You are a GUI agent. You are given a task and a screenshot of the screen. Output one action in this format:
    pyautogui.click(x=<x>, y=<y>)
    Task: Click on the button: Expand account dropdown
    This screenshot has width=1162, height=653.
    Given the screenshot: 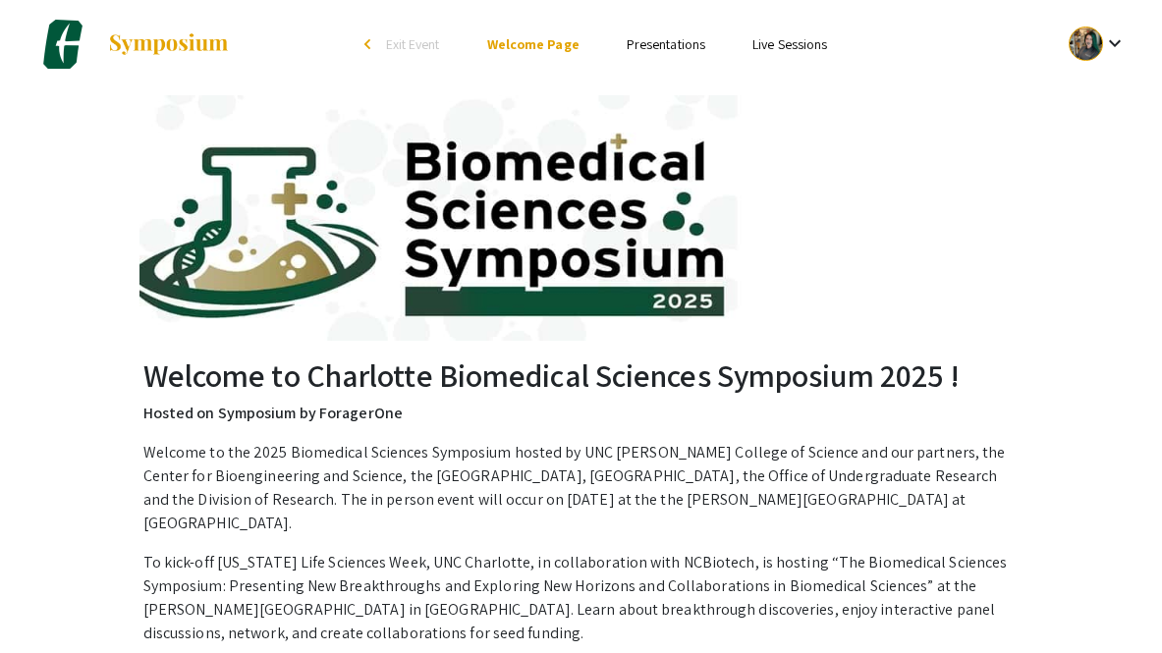 What is the action you would take?
    pyautogui.click(x=1097, y=43)
    